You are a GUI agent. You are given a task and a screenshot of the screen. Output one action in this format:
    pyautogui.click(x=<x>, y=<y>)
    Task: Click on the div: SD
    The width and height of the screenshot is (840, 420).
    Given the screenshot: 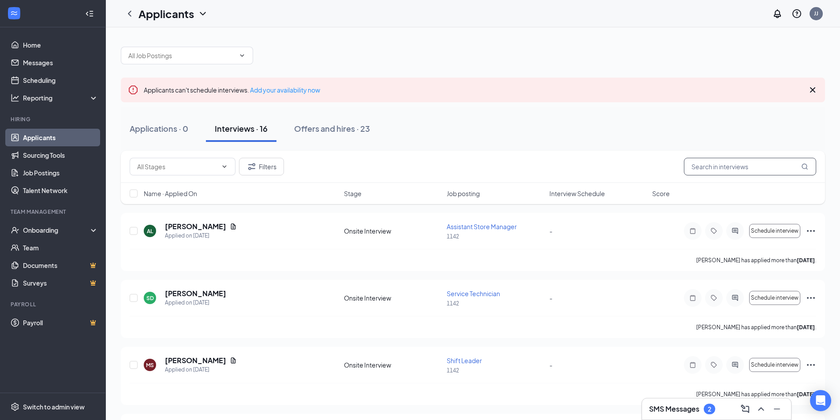 What is the action you would take?
    pyautogui.click(x=150, y=298)
    